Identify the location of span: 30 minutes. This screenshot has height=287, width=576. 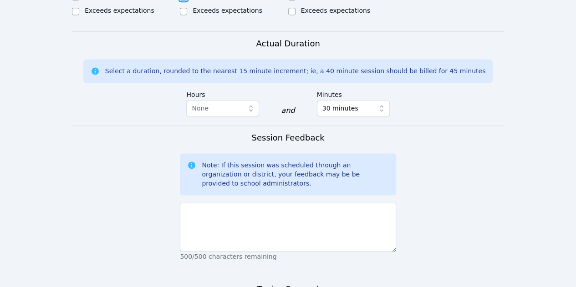
(340, 108).